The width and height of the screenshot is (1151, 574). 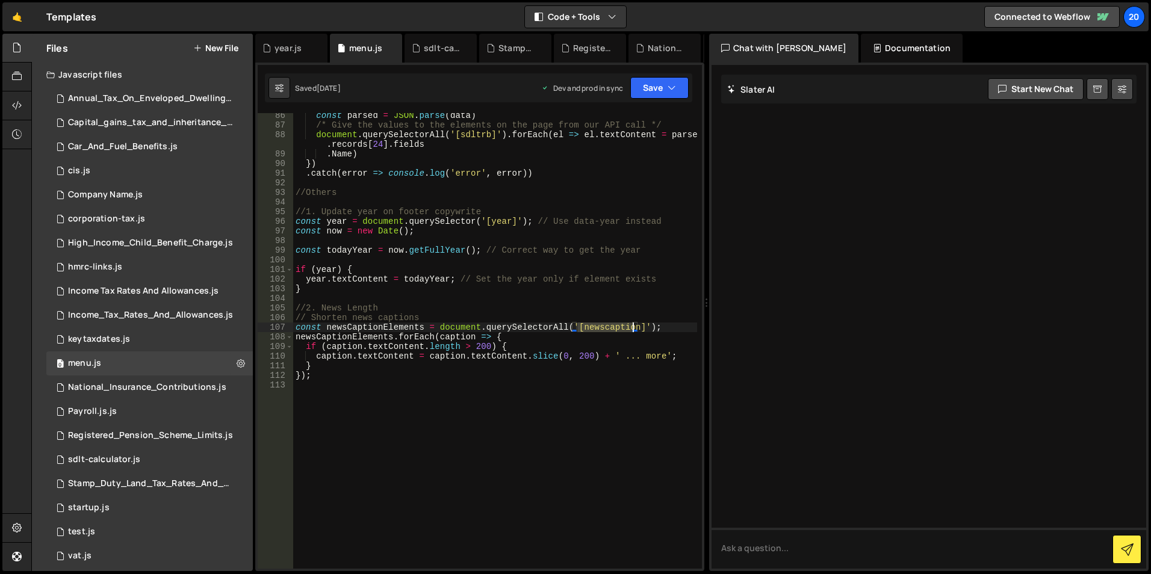 I want to click on div: 90, so click(x=275, y=164).